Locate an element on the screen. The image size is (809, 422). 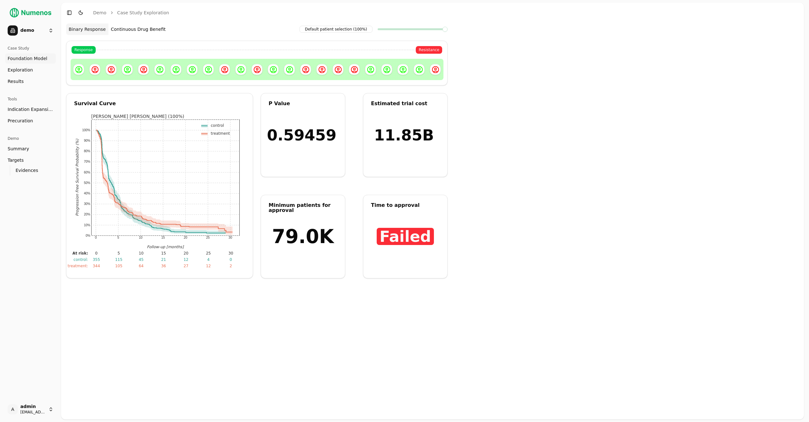
span: Results is located at coordinates (16, 81).